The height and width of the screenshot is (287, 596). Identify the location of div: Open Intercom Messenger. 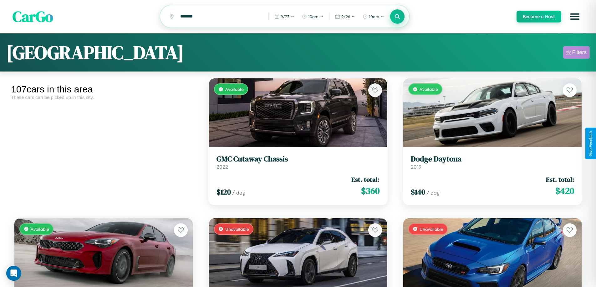
(14, 274).